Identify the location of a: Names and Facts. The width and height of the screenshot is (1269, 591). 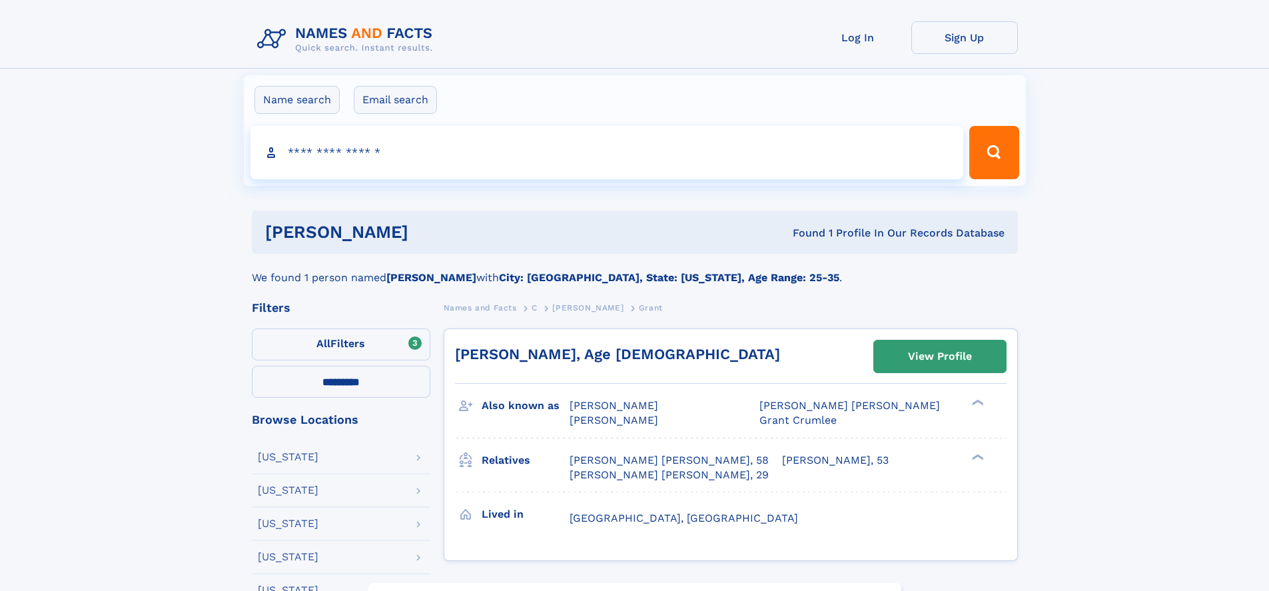
(480, 307).